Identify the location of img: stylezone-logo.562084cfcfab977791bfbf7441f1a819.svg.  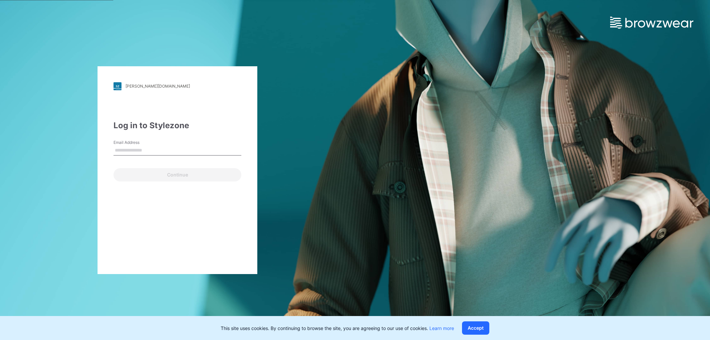
(118, 86).